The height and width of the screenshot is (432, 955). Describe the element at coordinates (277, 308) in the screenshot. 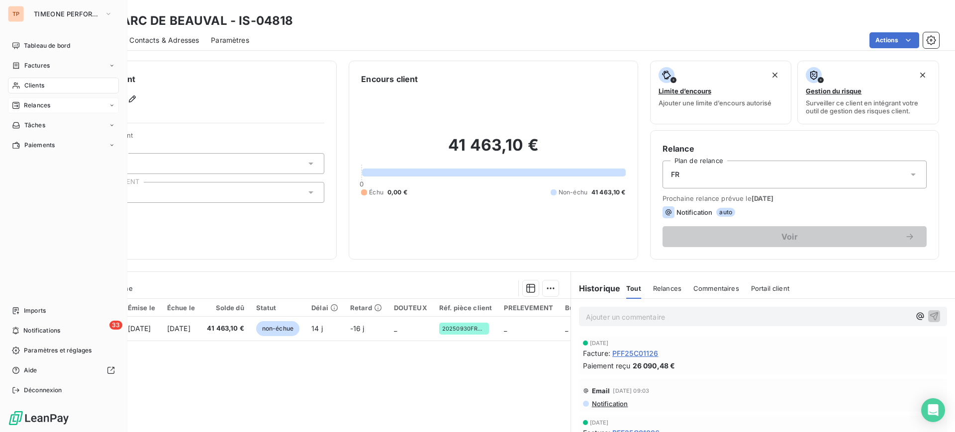

I see `div: Statut` at that location.